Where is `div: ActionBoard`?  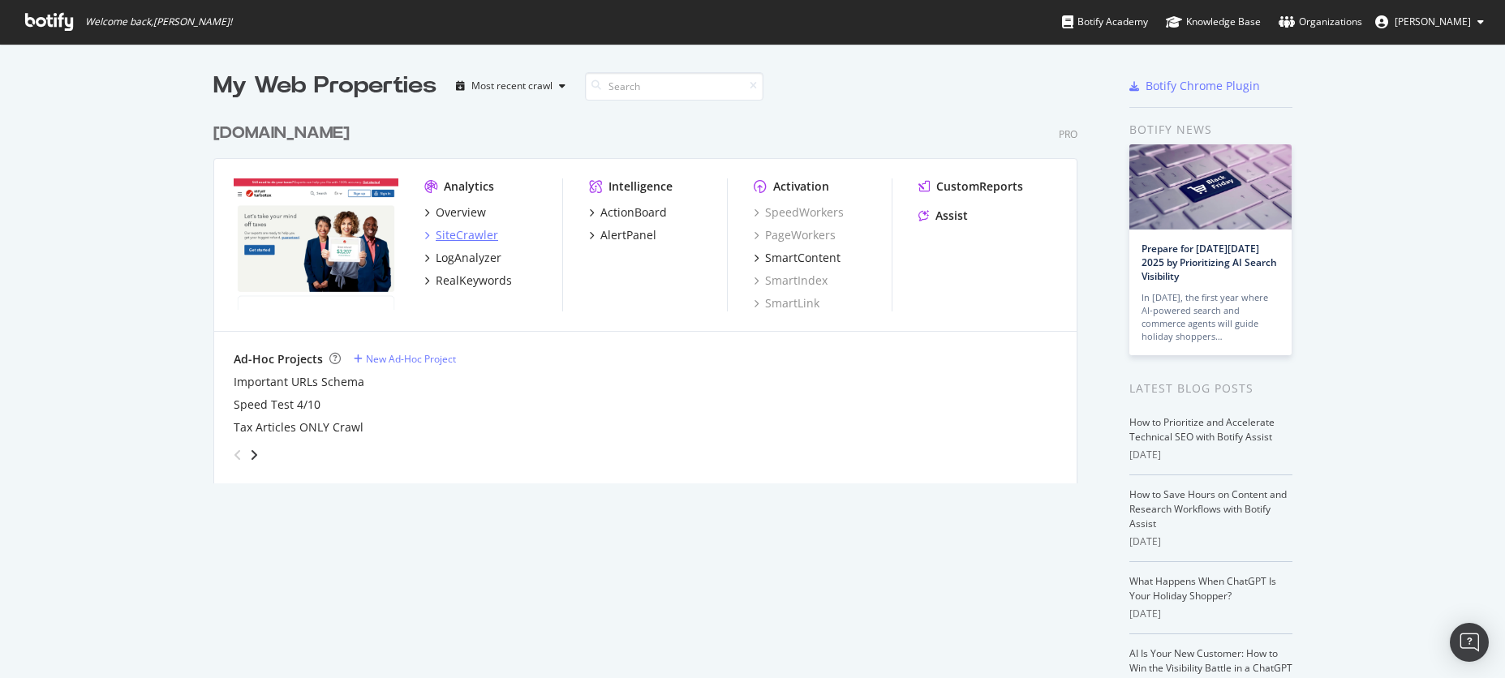
div: ActionBoard is located at coordinates (634, 213).